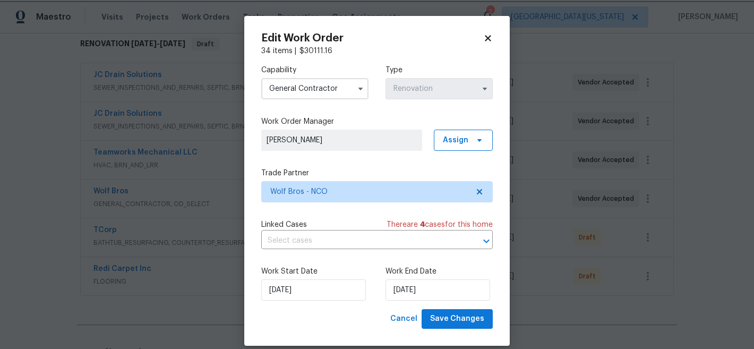  Describe the element at coordinates (404, 319) in the screenshot. I see `button: Cancel` at that location.